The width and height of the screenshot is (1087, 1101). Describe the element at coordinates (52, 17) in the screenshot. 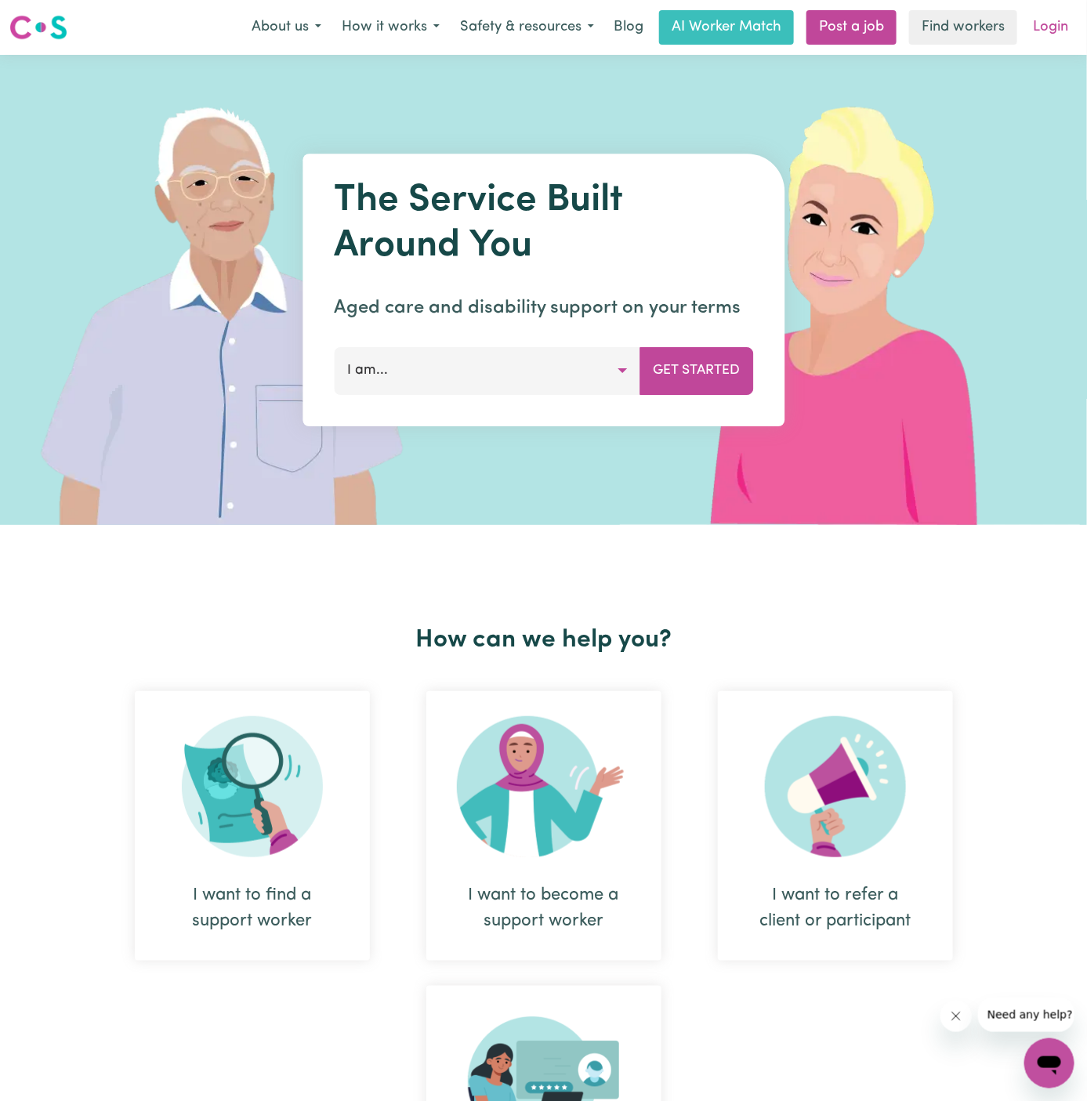

I see `span: Need any help?` at that location.